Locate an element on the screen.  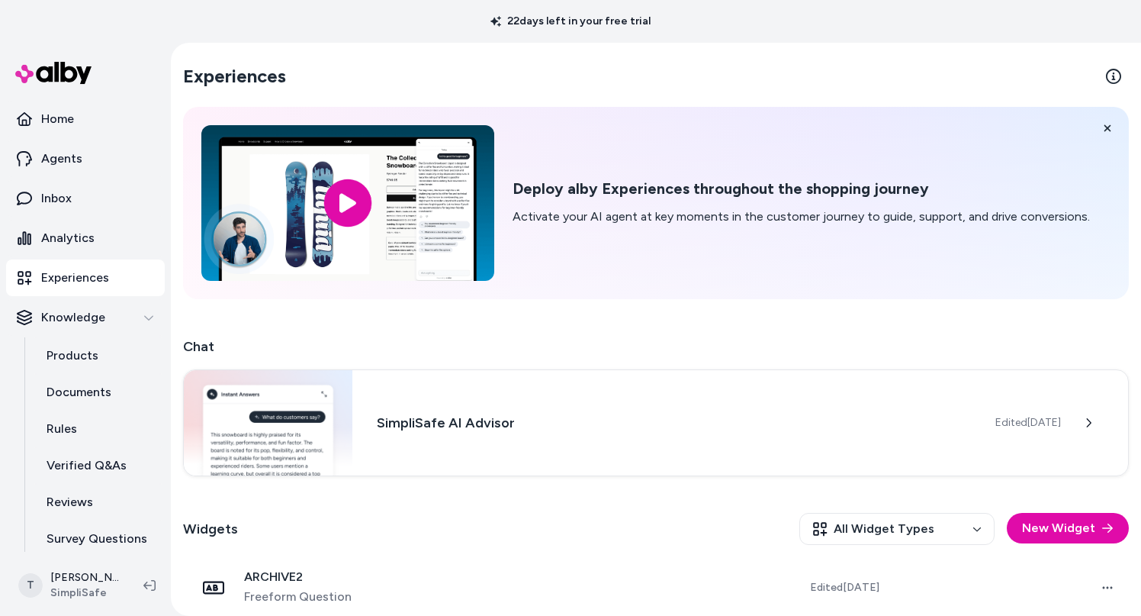
button: Knowledge is located at coordinates (85, 317).